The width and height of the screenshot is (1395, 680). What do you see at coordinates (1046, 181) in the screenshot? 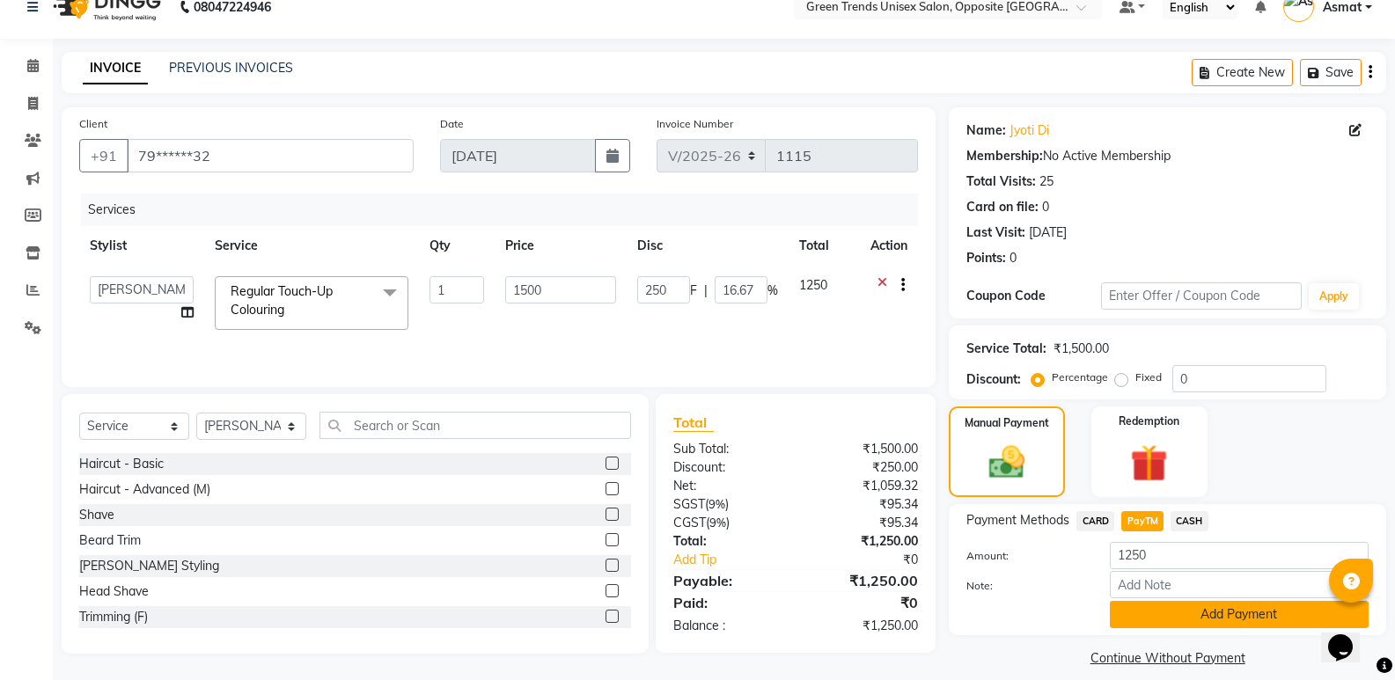
I see `div: 25` at bounding box center [1046, 181].